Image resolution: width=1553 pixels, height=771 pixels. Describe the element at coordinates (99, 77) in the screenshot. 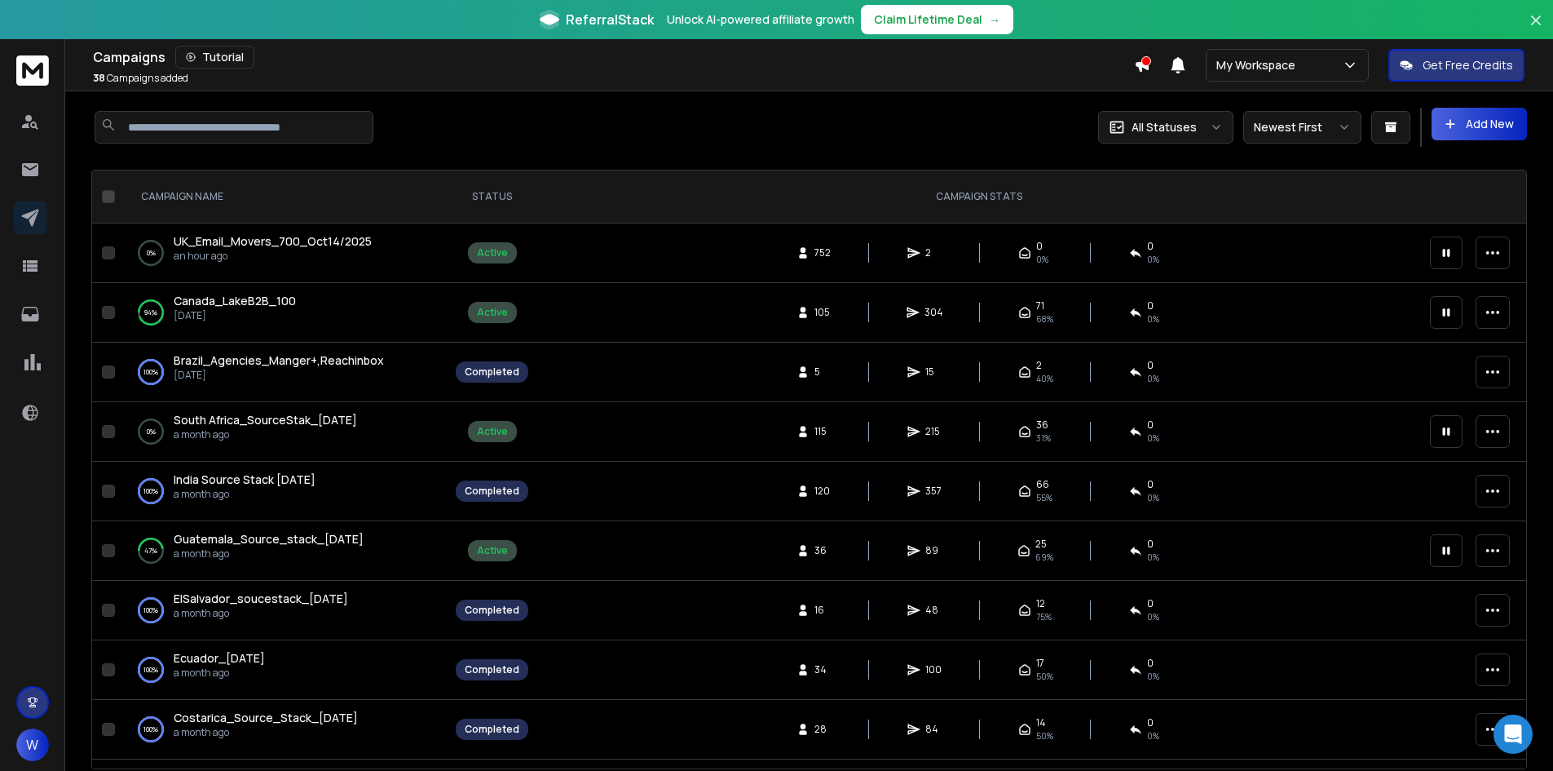

I see `span: 38` at that location.